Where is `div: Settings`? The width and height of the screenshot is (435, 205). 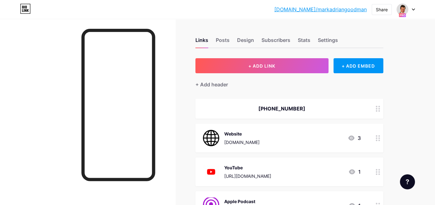
div: Settings is located at coordinates (328, 42).